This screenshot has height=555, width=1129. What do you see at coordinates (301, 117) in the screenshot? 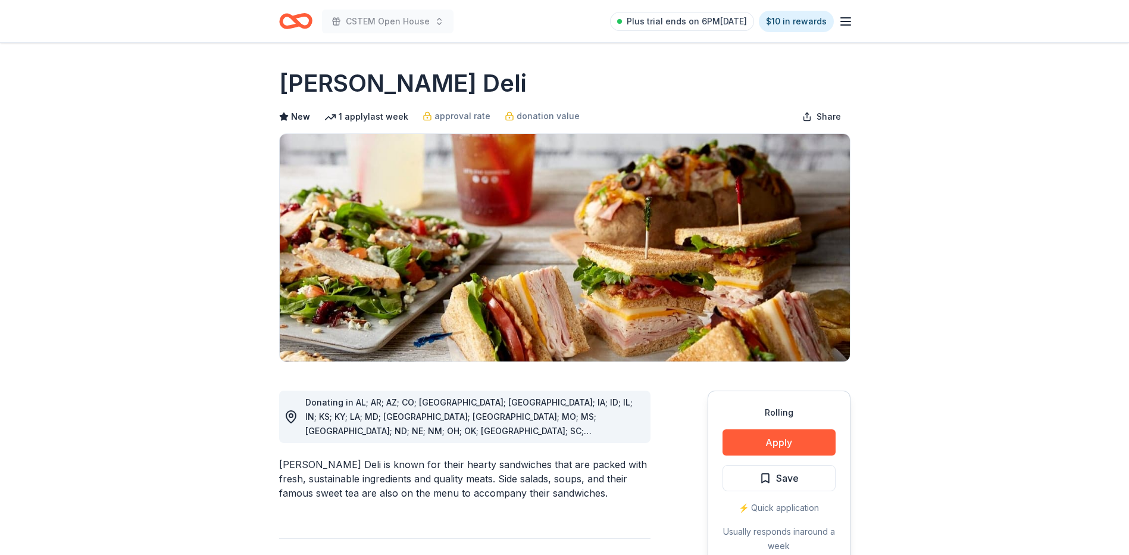
I see `span: New` at bounding box center [301, 117].